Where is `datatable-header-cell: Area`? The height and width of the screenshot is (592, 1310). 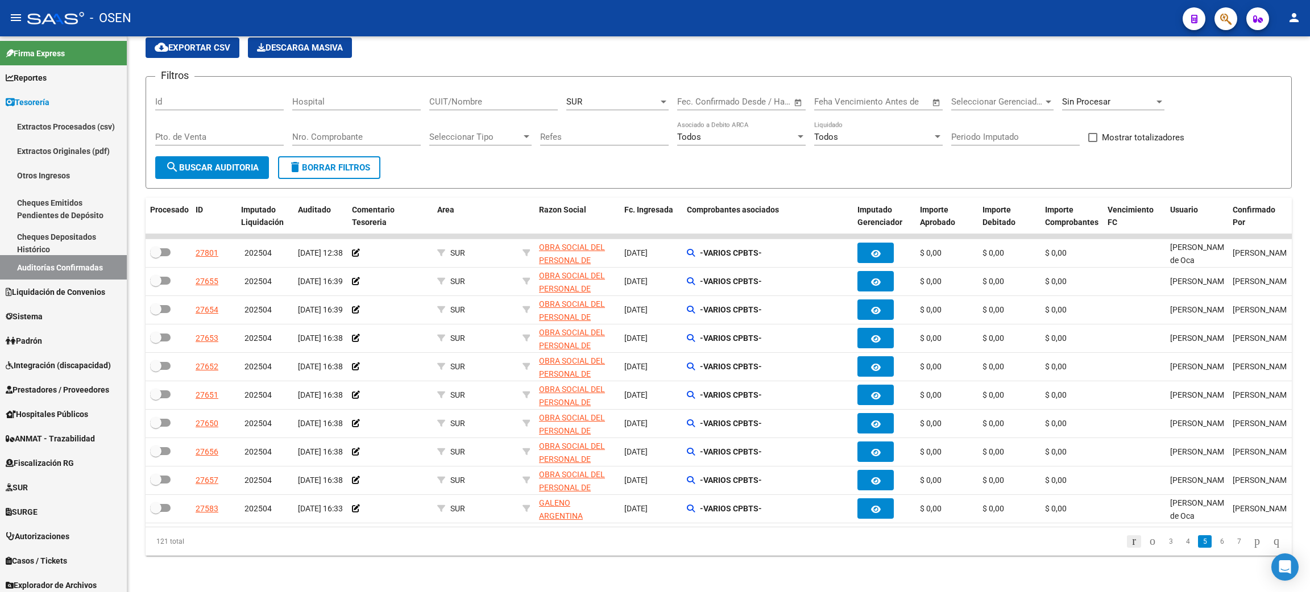 datatable-header-cell: Area is located at coordinates (475, 217).